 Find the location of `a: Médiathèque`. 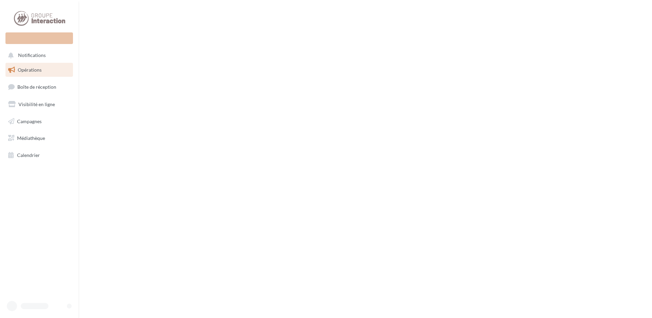

a: Médiathèque is located at coordinates (39, 138).